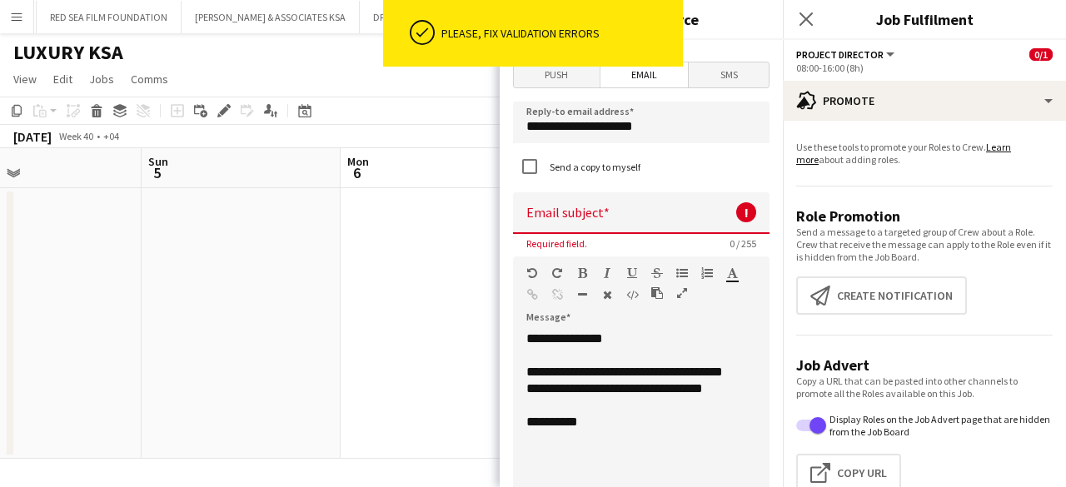  Describe the element at coordinates (707, 273) in the screenshot. I see `button: Ordered List` at that location.